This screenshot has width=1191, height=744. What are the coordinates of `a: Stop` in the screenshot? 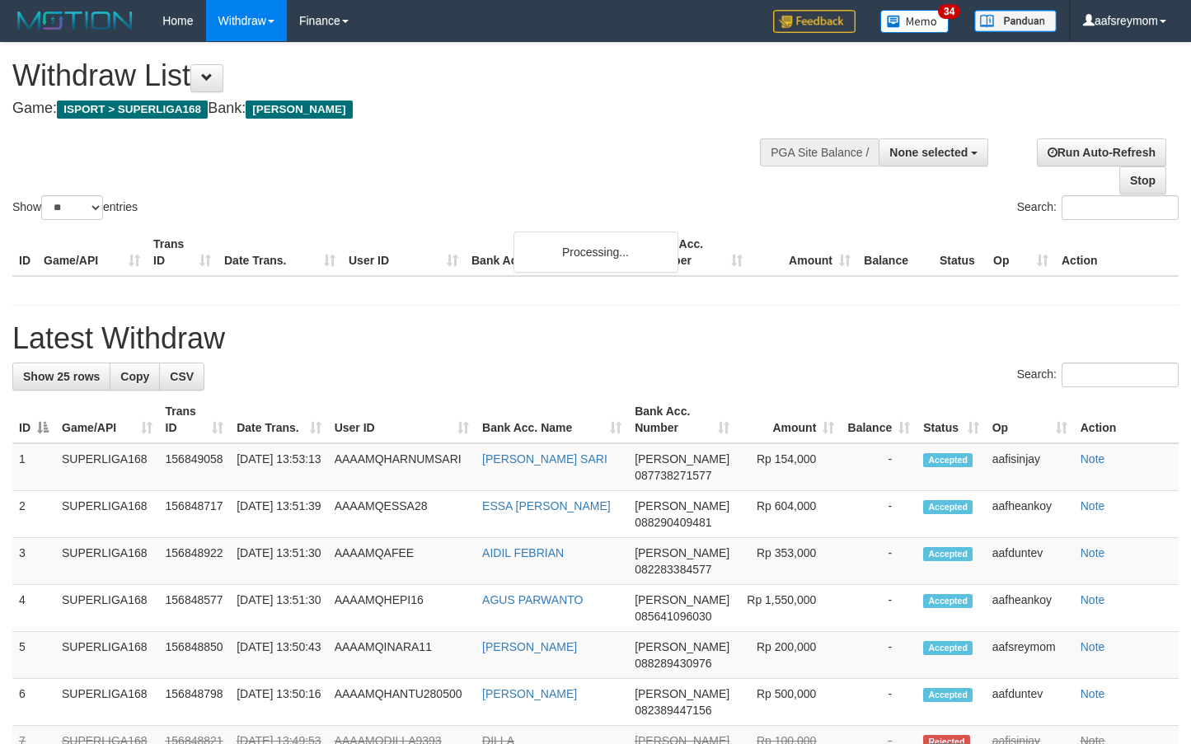 It's located at (1143, 181).